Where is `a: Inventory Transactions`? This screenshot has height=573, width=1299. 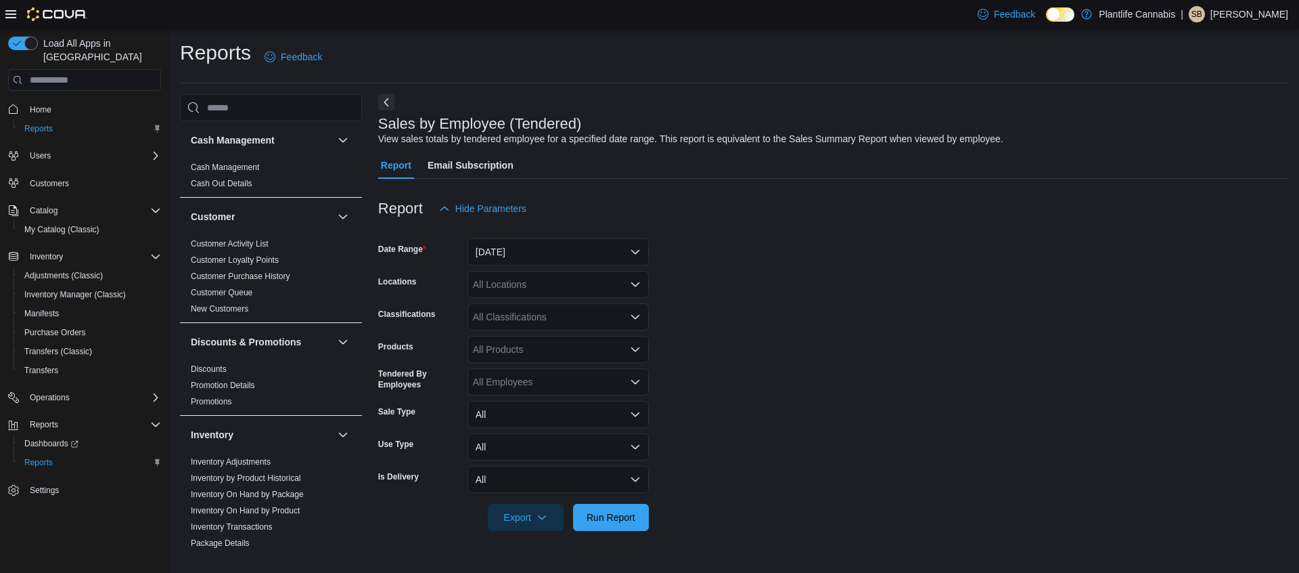 a: Inventory Transactions is located at coordinates (231, 527).